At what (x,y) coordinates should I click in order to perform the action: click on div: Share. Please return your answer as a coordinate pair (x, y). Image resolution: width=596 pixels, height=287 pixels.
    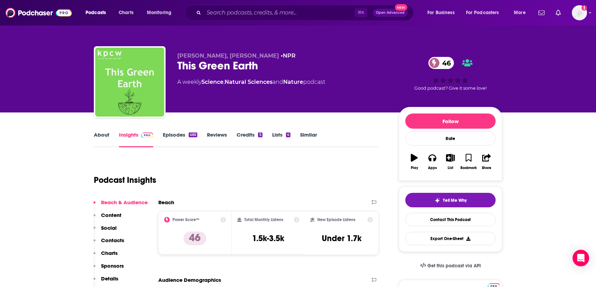
    Looking at the image, I should click on (486, 168).